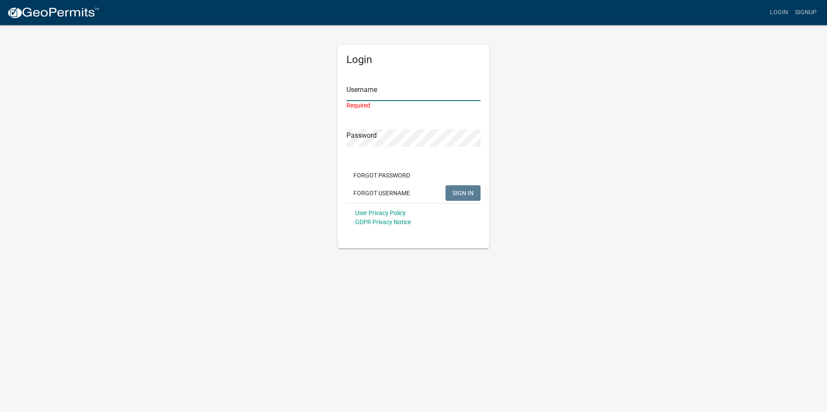 The width and height of the screenshot is (827, 412). What do you see at coordinates (413, 105) in the screenshot?
I see `div: Required` at bounding box center [413, 105].